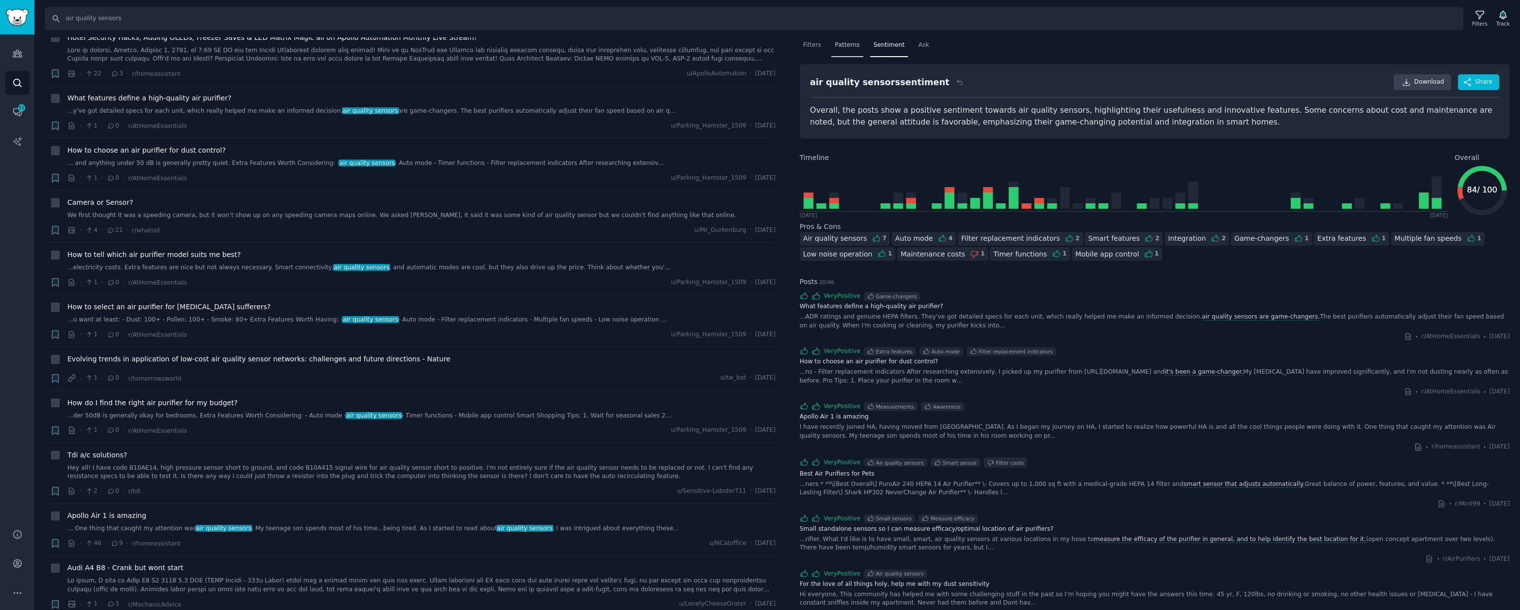  What do you see at coordinates (17, 112) in the screenshot?
I see `a: 51` at bounding box center [17, 112].